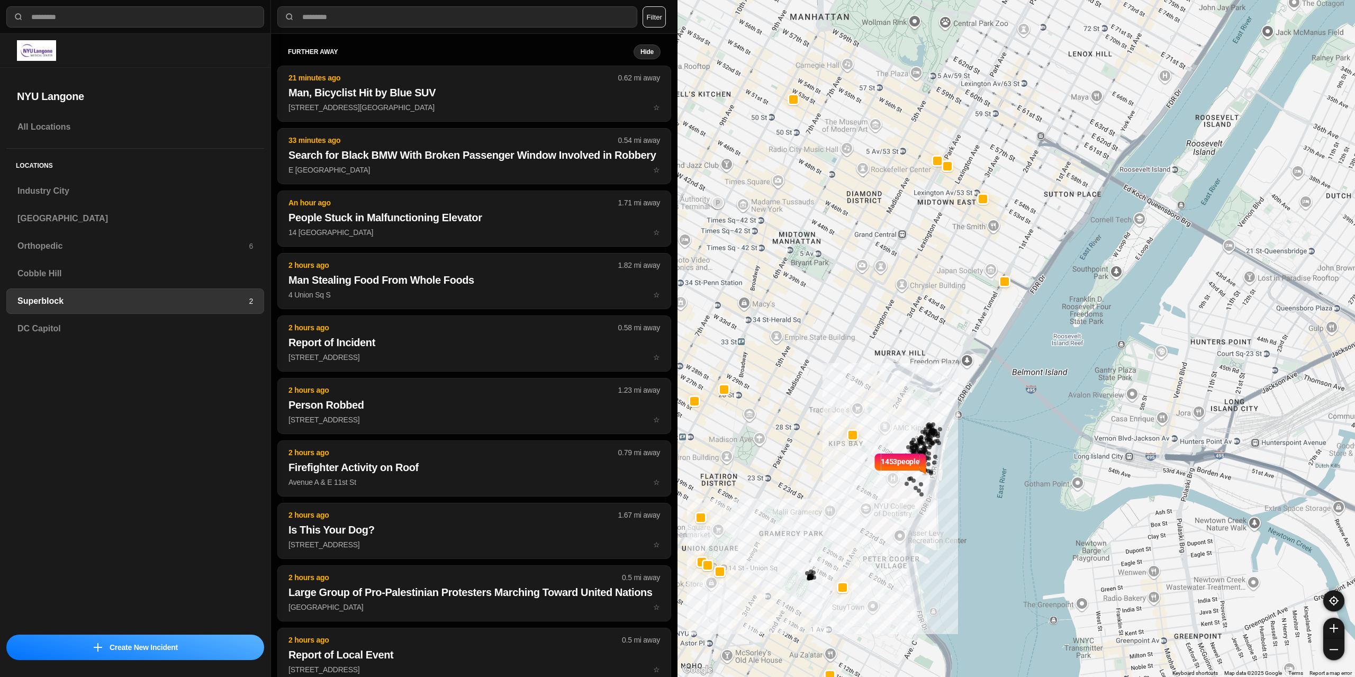 The width and height of the screenshot is (1355, 677). What do you see at coordinates (135, 191) in the screenshot?
I see `a: Industry City` at bounding box center [135, 191].